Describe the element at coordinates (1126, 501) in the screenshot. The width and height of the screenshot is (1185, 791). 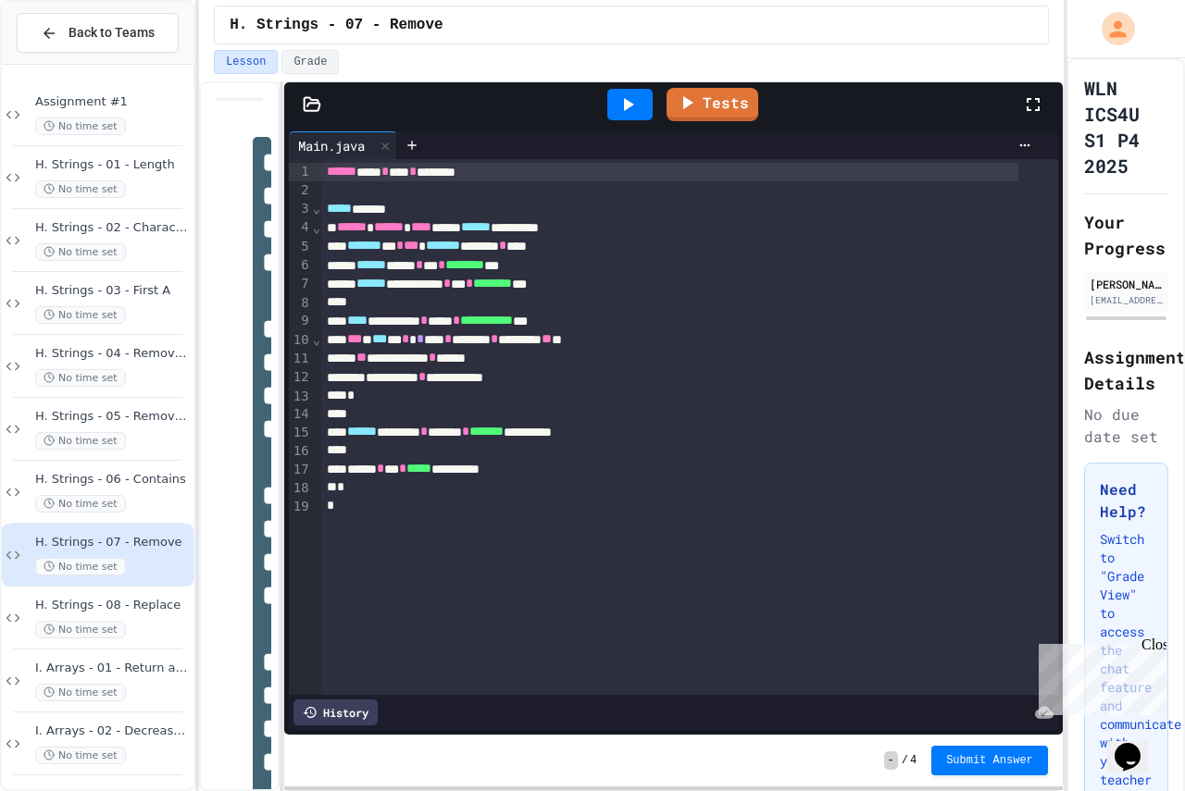
I see `h3: Need Help?` at that location.